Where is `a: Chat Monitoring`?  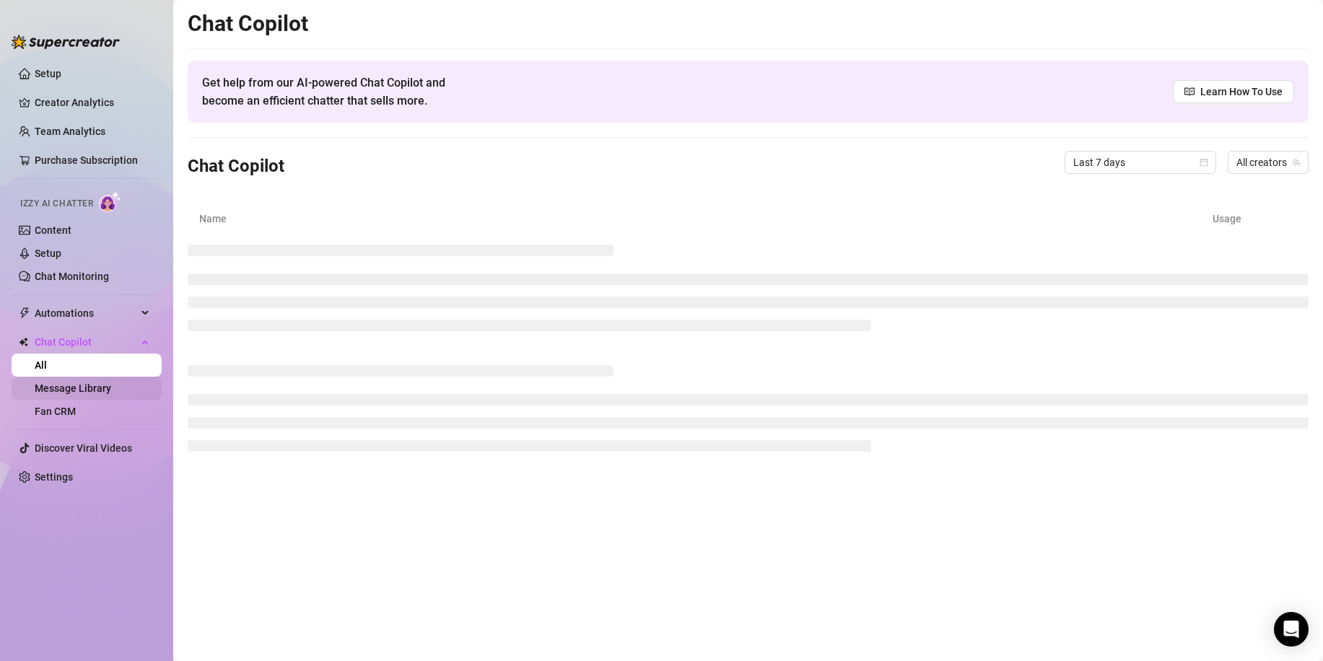
a: Chat Monitoring is located at coordinates (71, 277).